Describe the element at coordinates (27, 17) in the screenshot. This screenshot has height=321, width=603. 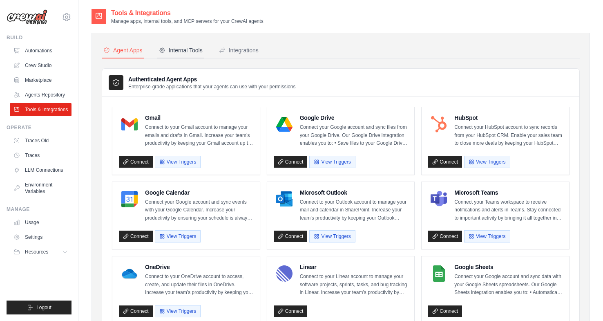
I see `img: Logo` at that location.